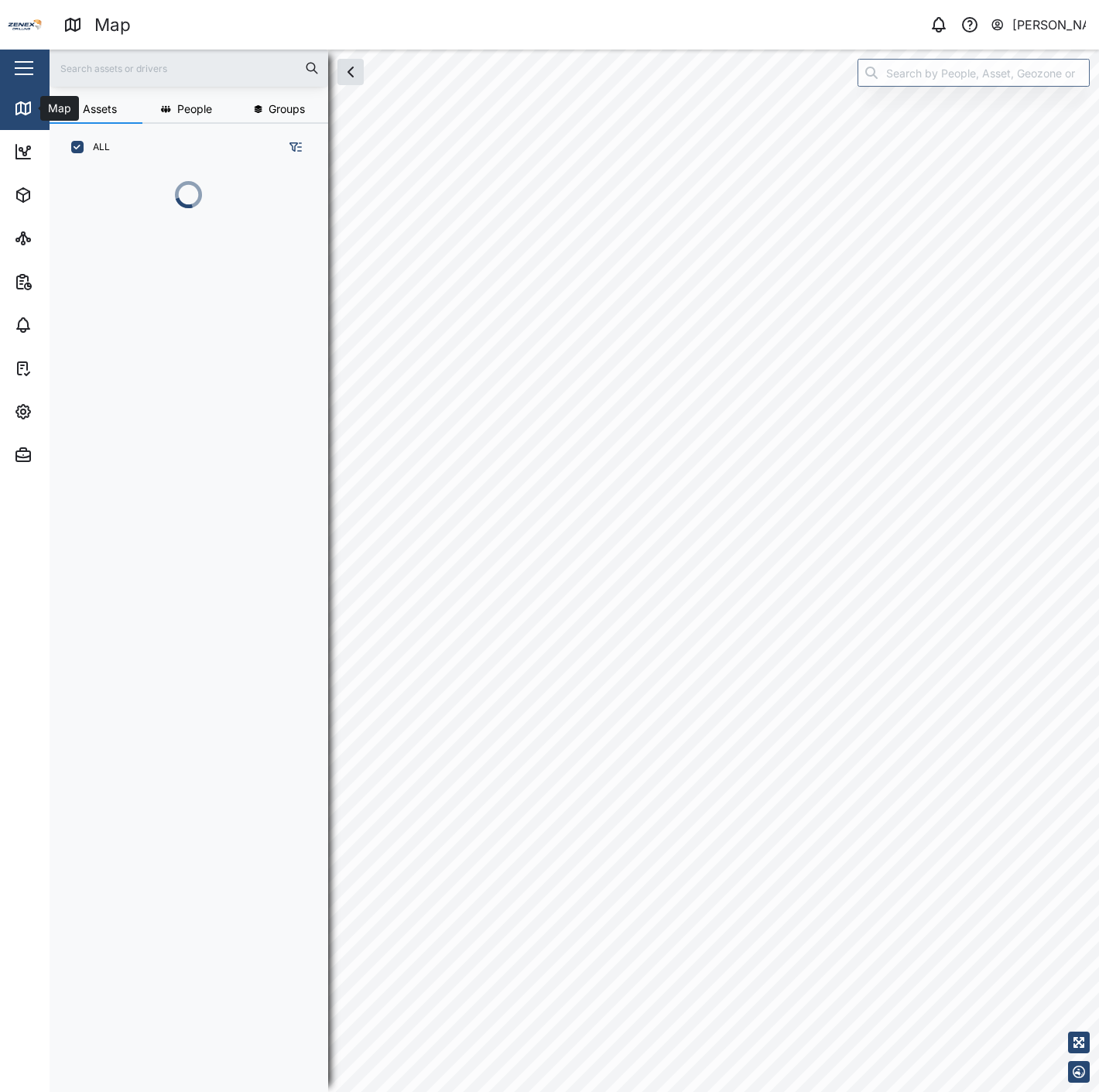 This screenshot has height=1092, width=1099. Describe the element at coordinates (973, 72) in the screenshot. I see `input: Search by People, Asset, Geozone or Place` at that location.